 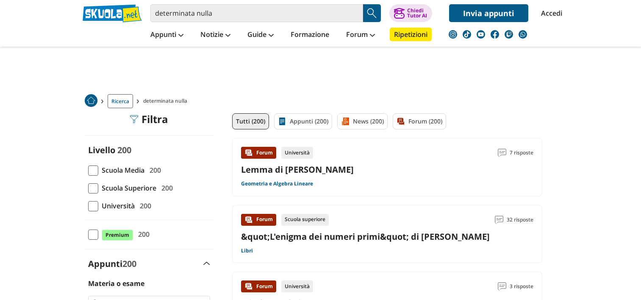 I want to click on span: Università, so click(x=117, y=206).